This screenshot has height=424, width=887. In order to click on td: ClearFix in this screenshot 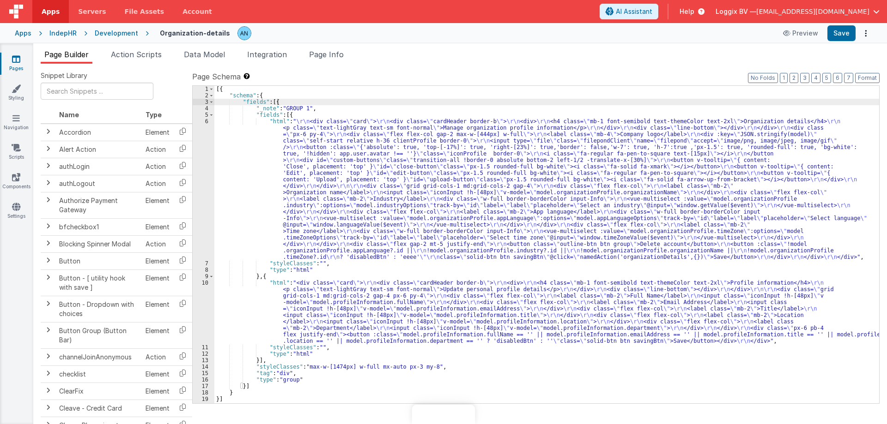, I will do `click(98, 391)`.